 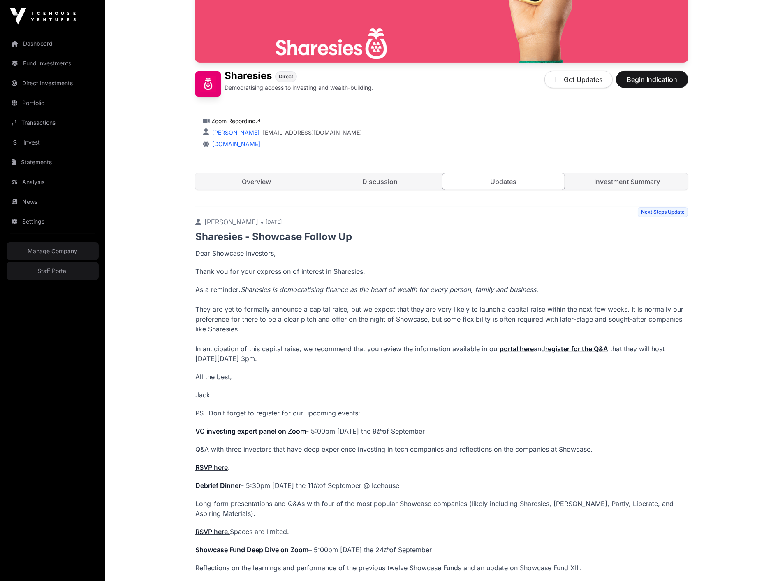 I want to click on a: Updates, so click(x=504, y=181).